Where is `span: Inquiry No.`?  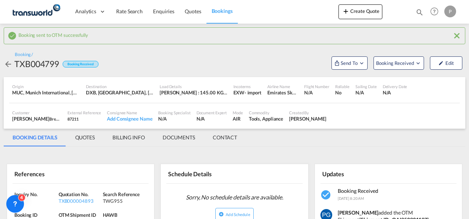
span: Inquiry No. is located at coordinates (26, 194).